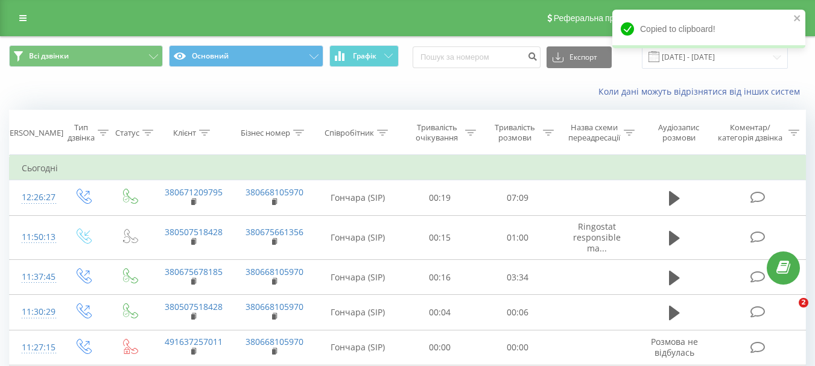 The image size is (815, 366). What do you see at coordinates (34, 312) in the screenshot?
I see `div: 11:30:29` at bounding box center [34, 312].